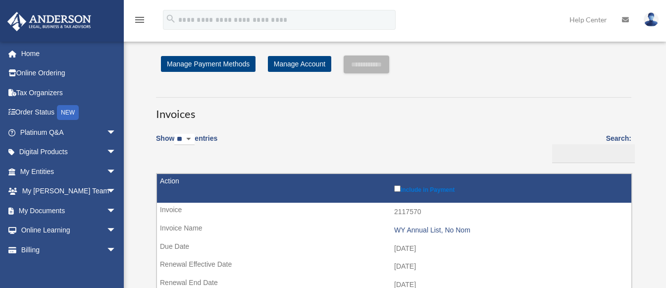 The height and width of the screenshot is (288, 666). I want to click on select: Showentries, so click(184, 139).